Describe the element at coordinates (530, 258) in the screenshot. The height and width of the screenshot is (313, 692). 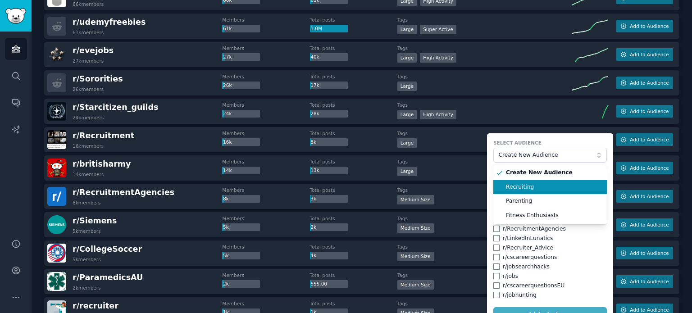
I see `div: r/ cscareerquestions` at that location.